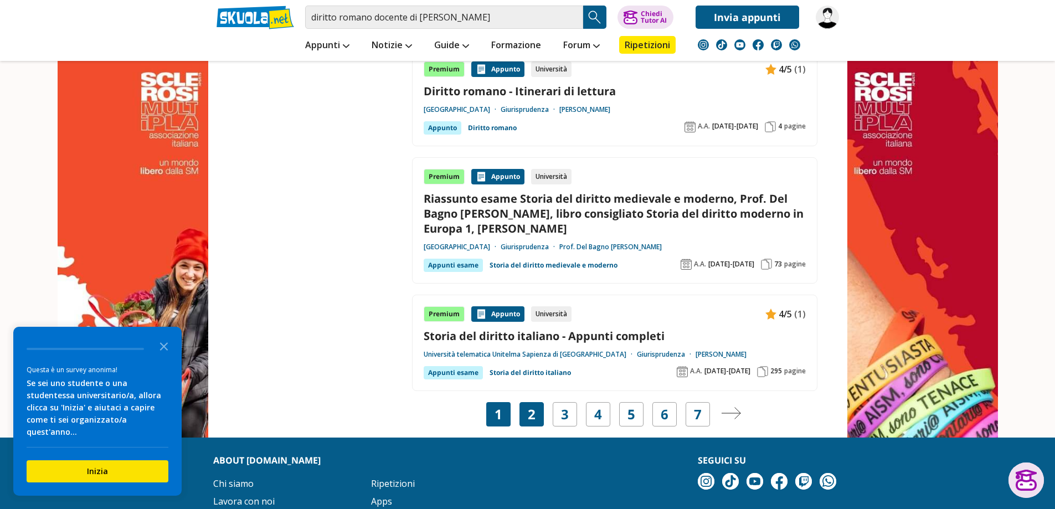 Image resolution: width=1055 pixels, height=509 pixels. Describe the element at coordinates (828, 17) in the screenshot. I see `img: linbuf5` at that location.